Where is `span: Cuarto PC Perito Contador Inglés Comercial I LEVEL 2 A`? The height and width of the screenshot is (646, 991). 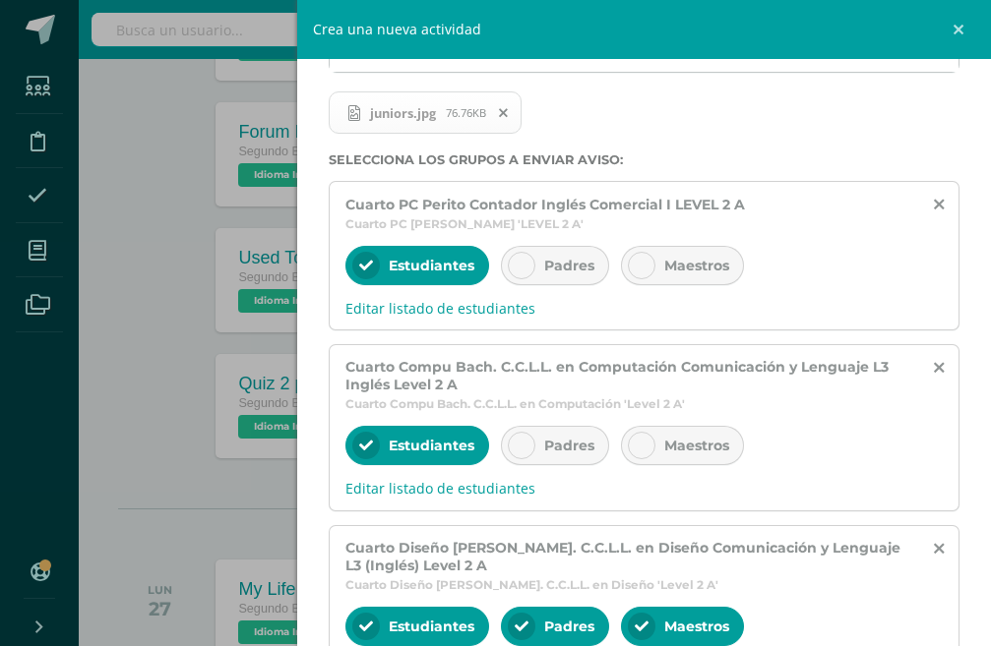
span: Cuarto PC Perito Contador Inglés Comercial I LEVEL 2 A is located at coordinates (545, 205).